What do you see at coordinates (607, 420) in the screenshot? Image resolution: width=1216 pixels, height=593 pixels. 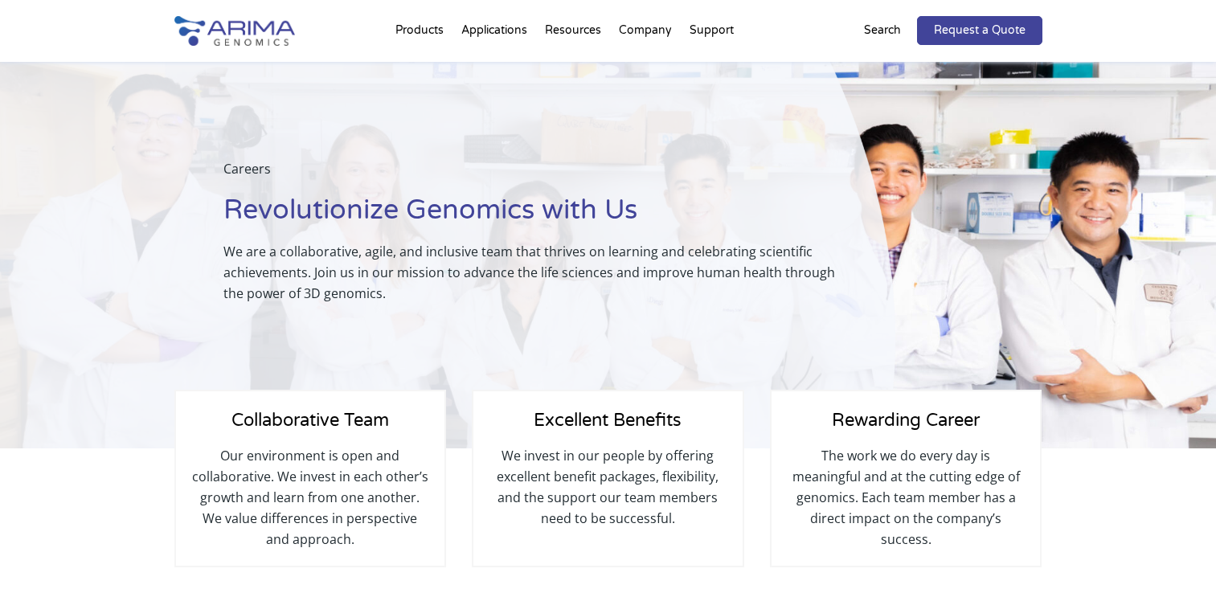 I see `span: Excellent Benefits` at bounding box center [607, 420].